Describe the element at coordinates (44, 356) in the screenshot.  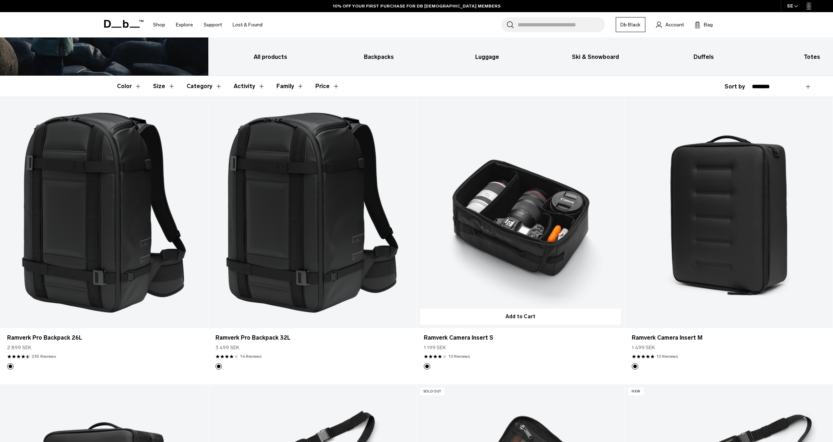
I see `a: 235 reviews` at that location.